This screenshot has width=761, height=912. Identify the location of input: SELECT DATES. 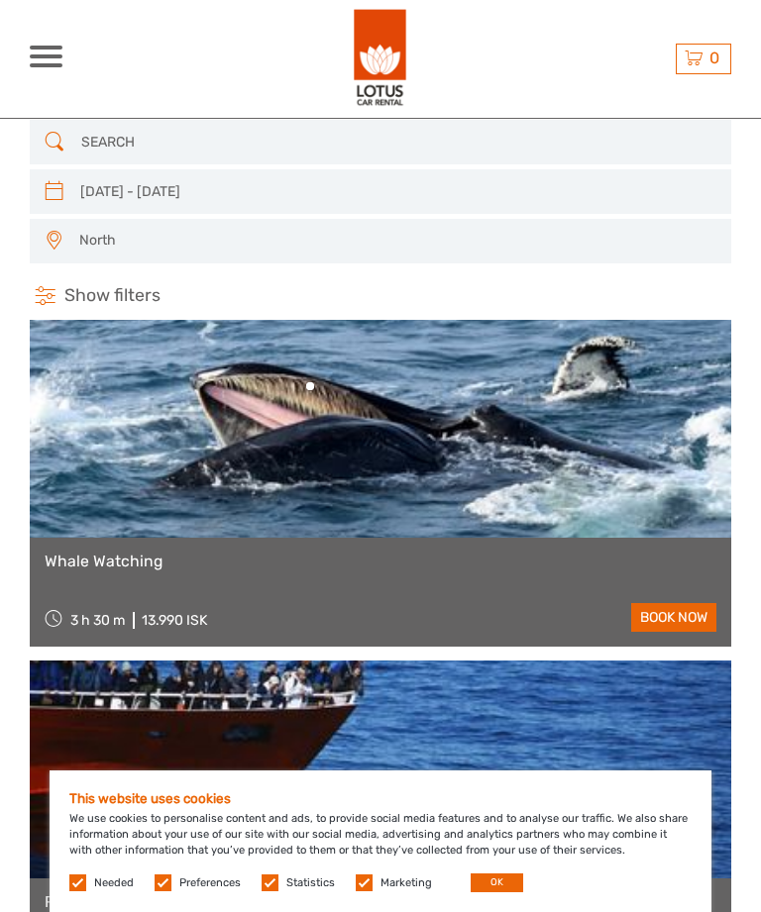
(378, 191).